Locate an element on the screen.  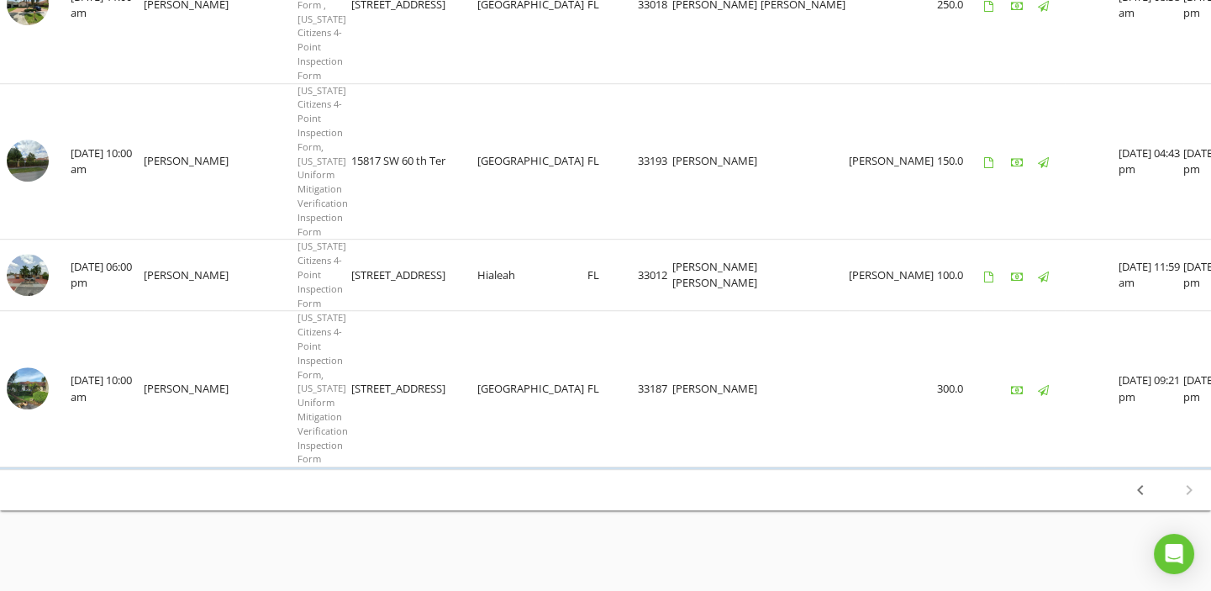
button: Previous page is located at coordinates (1140, 490).